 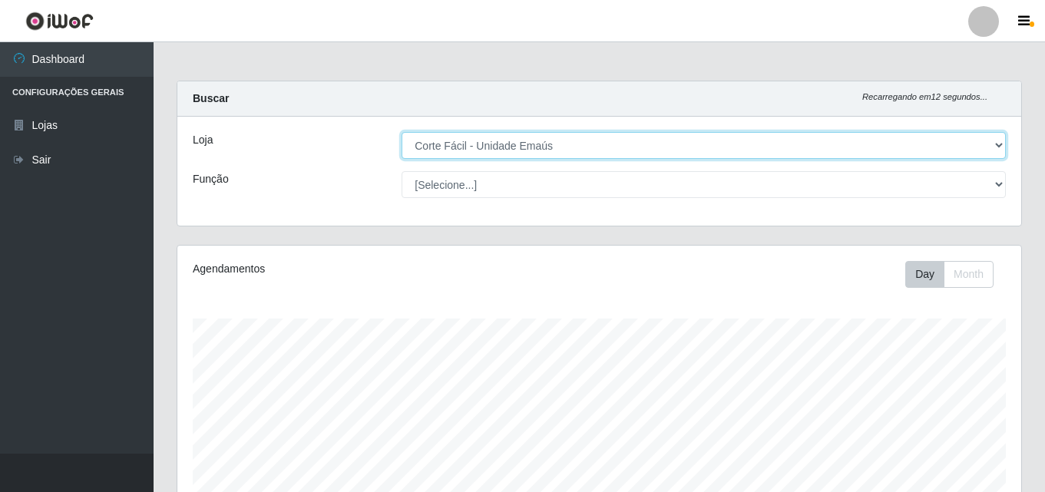 I want to click on button: Month, so click(x=968, y=274).